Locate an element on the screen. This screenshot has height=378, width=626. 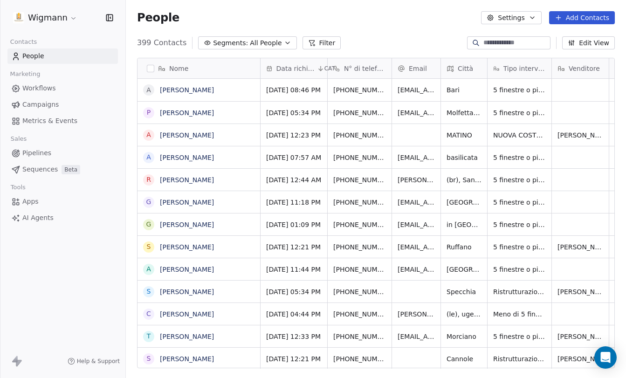
span: Bari is located at coordinates (464, 90).